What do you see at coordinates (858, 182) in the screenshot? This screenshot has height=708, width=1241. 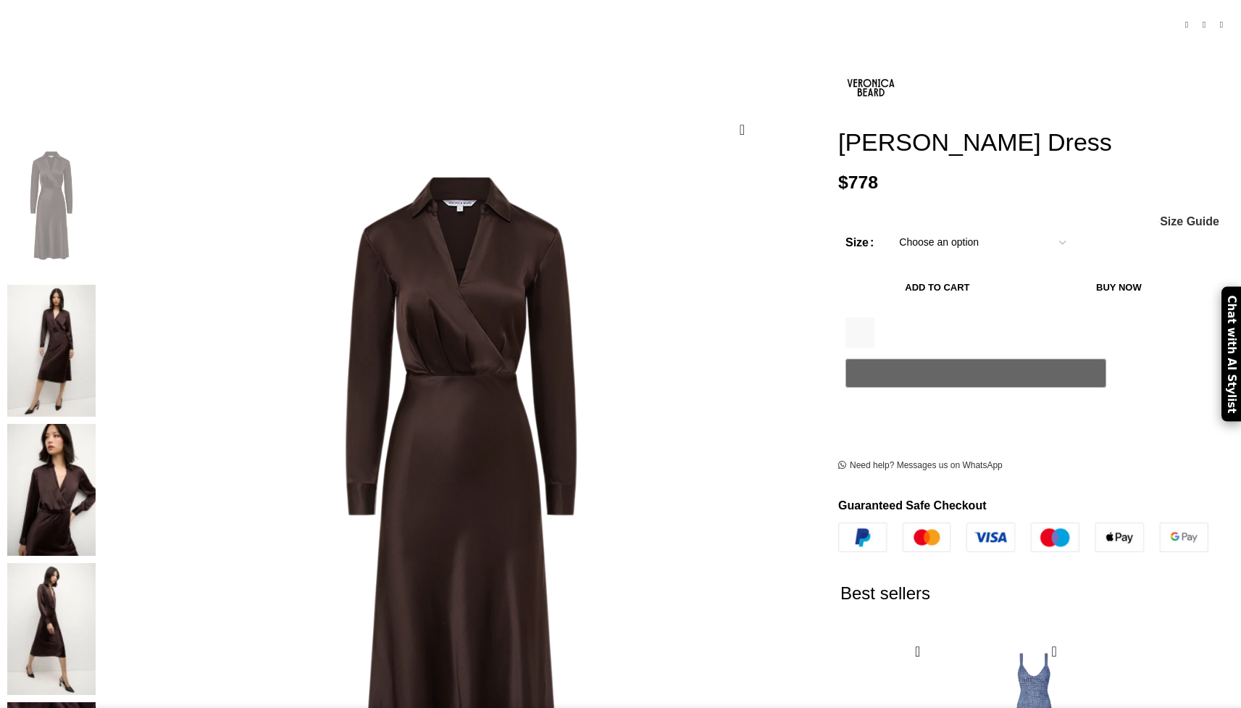 I see `bdi: 778` at bounding box center [858, 182].